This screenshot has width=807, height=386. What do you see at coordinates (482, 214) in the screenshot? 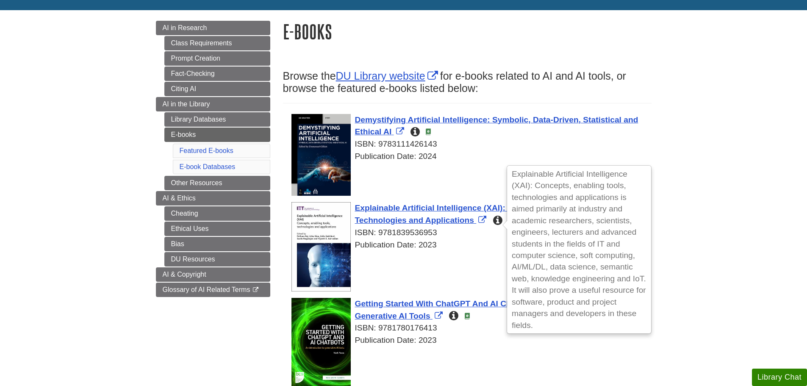
I see `span: Explainable Artificial Intelligence (XAI): Concepts, Enabling Tools, Technologies and Applications` at bounding box center [482, 214].